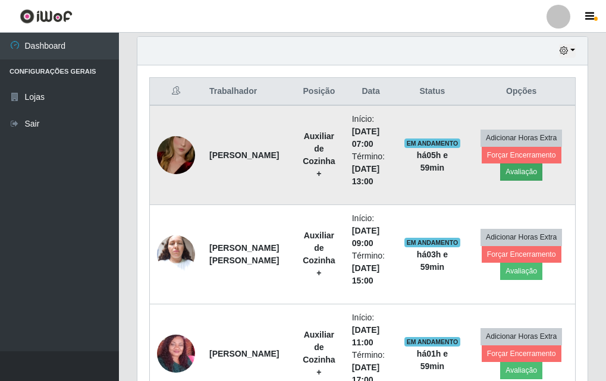 This screenshot has height=381, width=606. Describe the element at coordinates (319, 92) in the screenshot. I see `th: Posição` at that location.